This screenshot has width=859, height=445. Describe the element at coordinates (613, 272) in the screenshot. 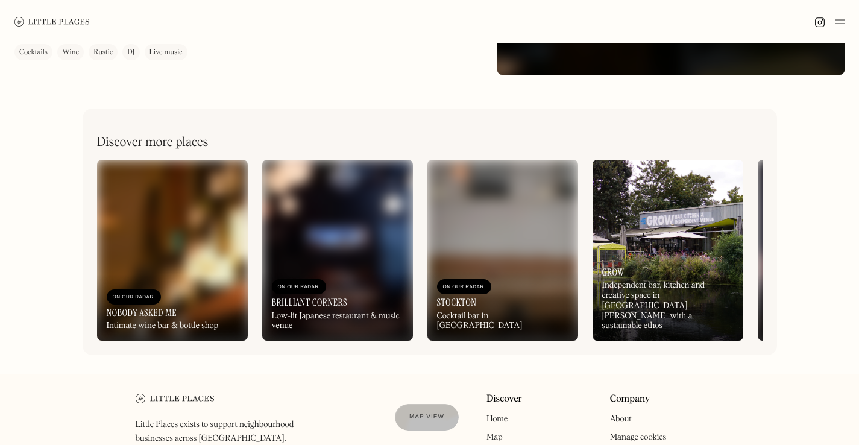

I see `h3: Grow` at that location.